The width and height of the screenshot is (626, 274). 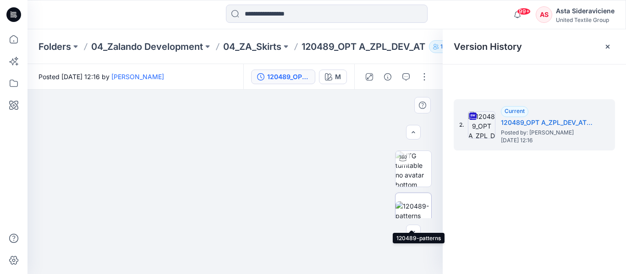 I want to click on p: 04_ZA_Skirts, so click(x=252, y=47).